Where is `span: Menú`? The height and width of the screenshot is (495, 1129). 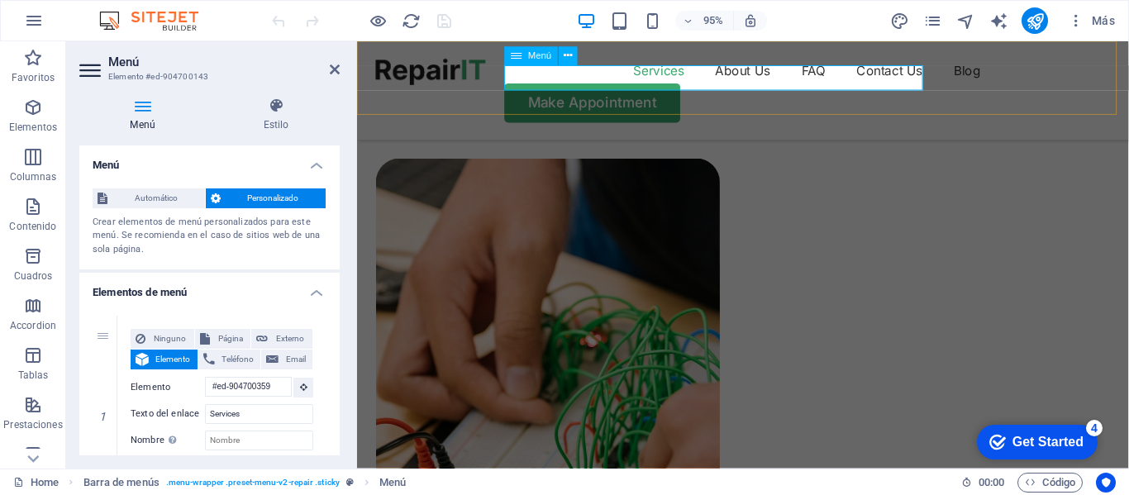
span: Menú is located at coordinates (540, 55).